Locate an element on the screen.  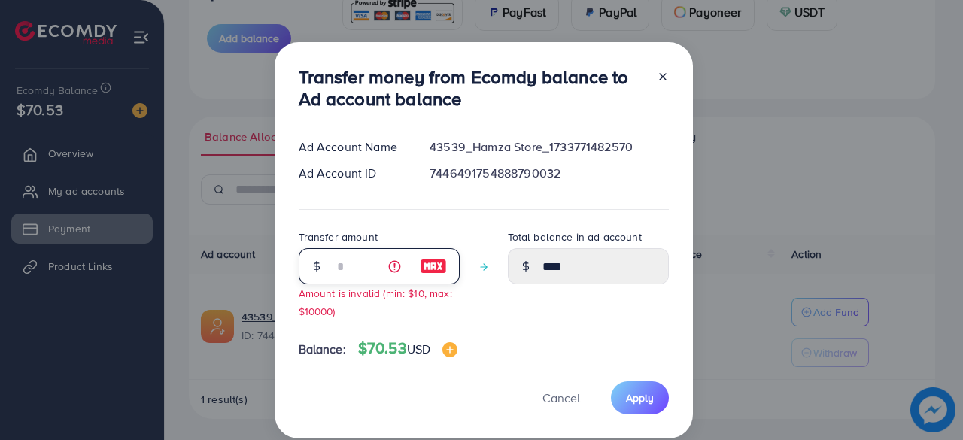
small: Amount is invalid (min: $10, max: $10000) is located at coordinates (375, 302).